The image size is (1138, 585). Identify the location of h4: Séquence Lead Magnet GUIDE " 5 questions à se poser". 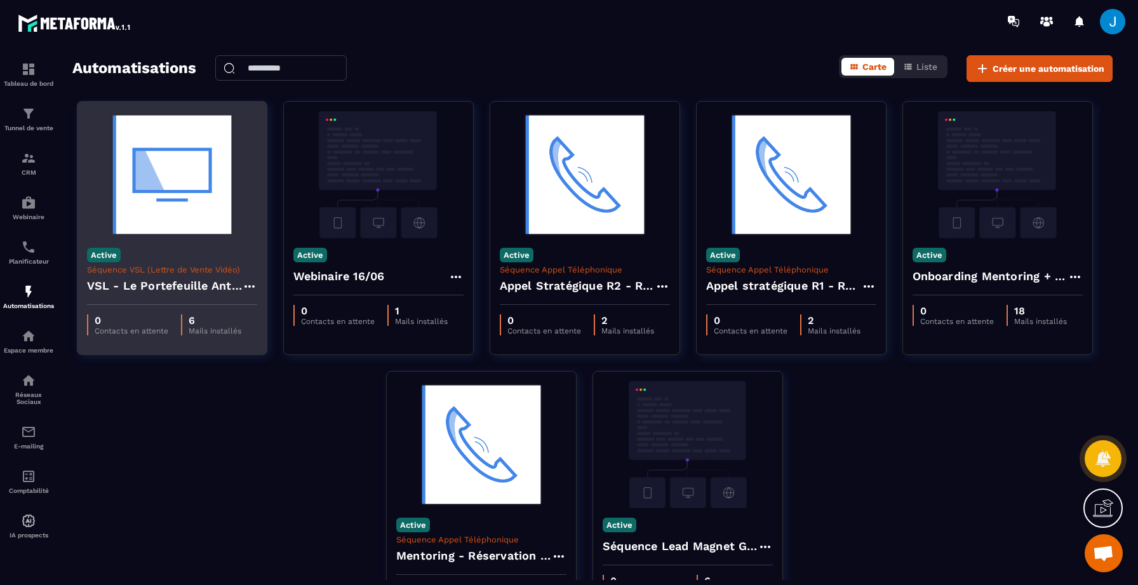
(680, 546).